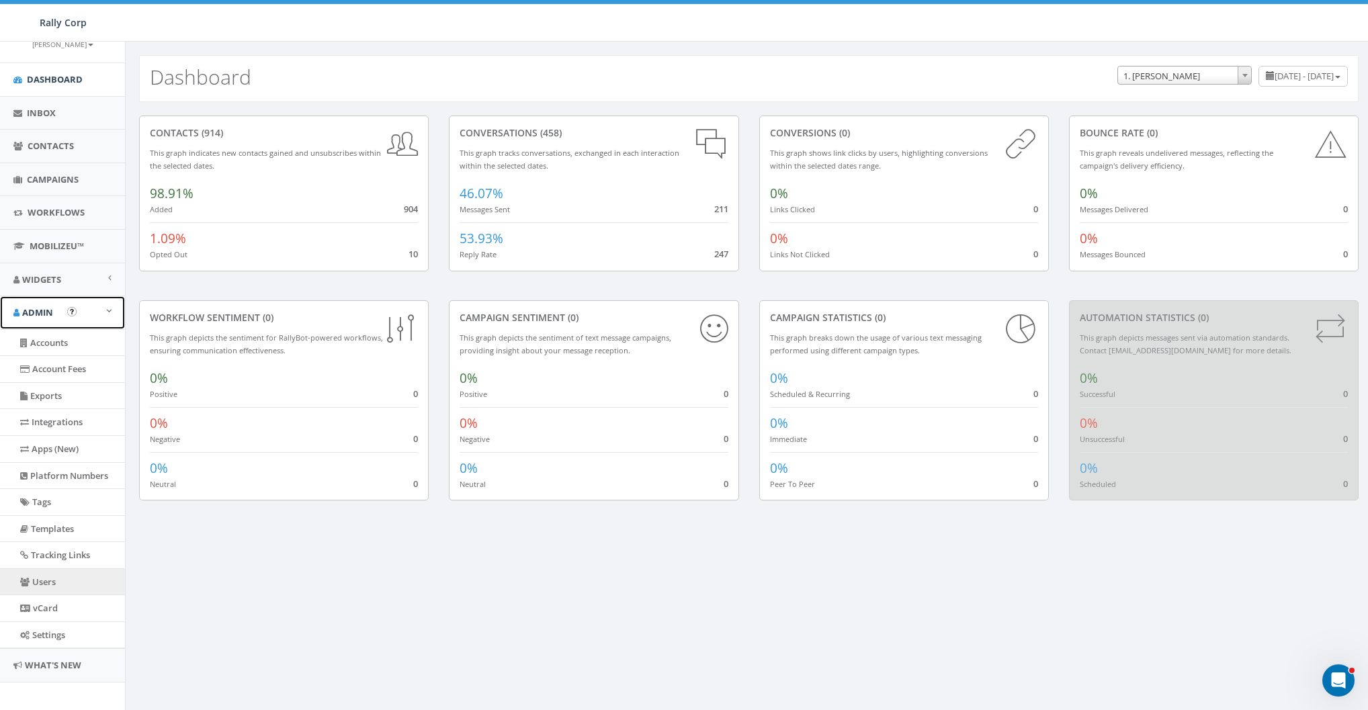 Image resolution: width=1368 pixels, height=710 pixels. Describe the element at coordinates (593, 318) in the screenshot. I see `div: Campaign Sentiment` at that location.